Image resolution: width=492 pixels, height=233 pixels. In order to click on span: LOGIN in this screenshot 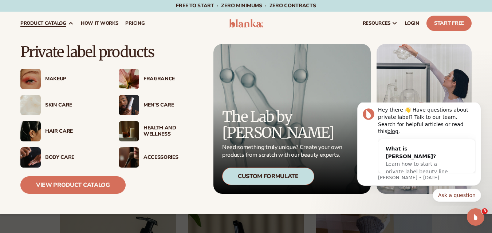, I will do `click(411, 23)`.